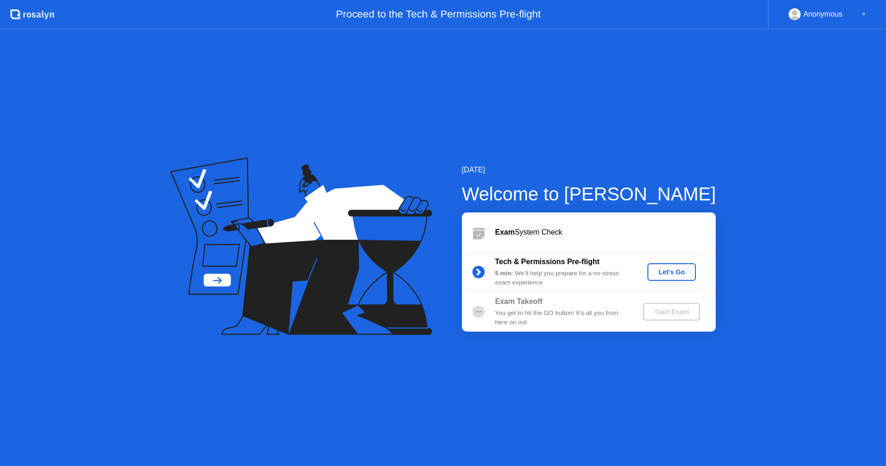 This screenshot has height=466, width=886. I want to click on div: : We’ll help you prepare for a no-stress exam experience, so click(562, 278).